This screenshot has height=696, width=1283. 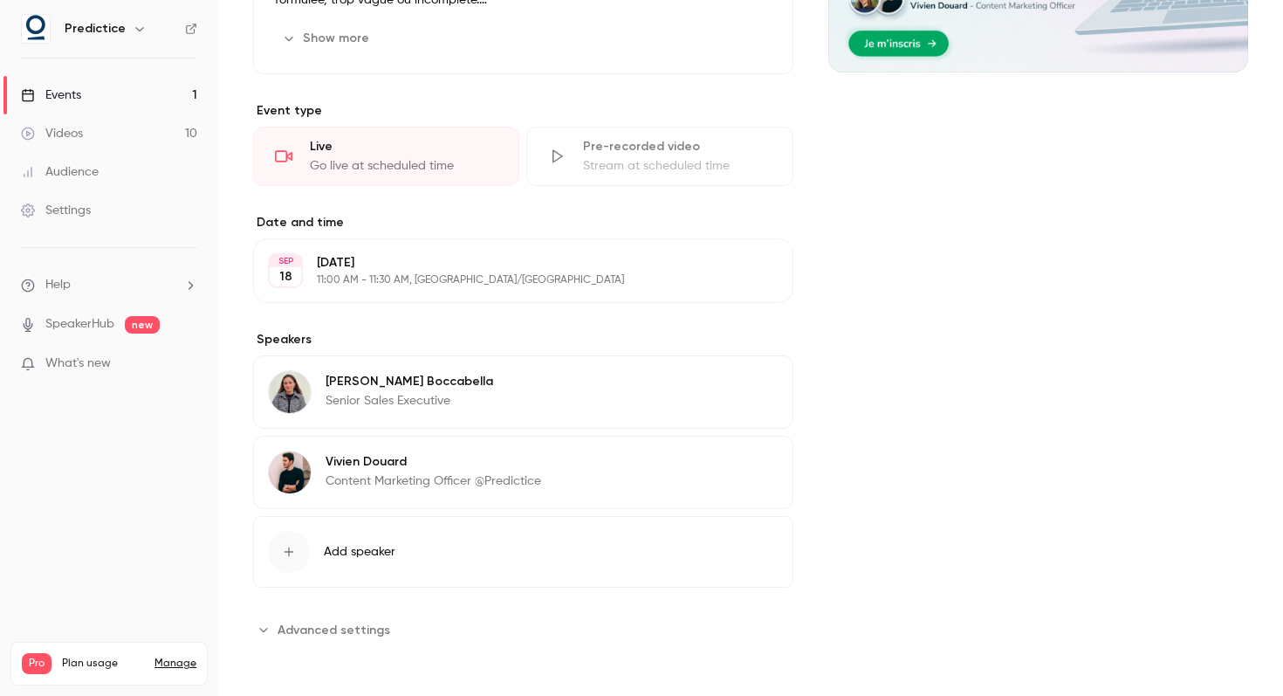 I want to click on div: LiveGo live at scheduled time, so click(x=386, y=156).